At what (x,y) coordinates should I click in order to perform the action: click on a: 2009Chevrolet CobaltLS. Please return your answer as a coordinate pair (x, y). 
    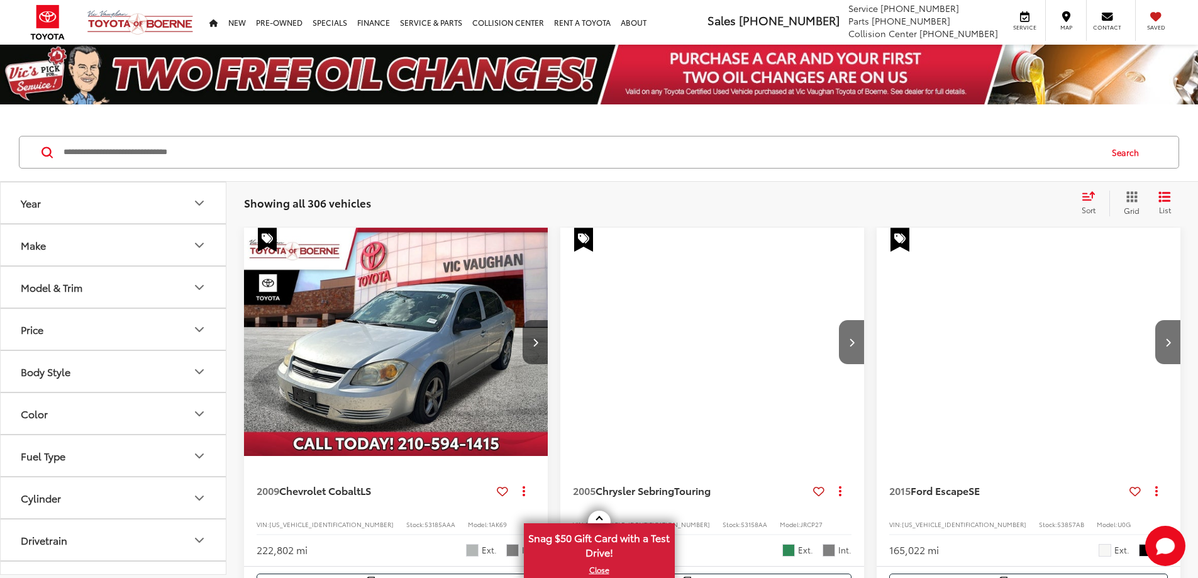
    Looking at the image, I should click on (374, 490).